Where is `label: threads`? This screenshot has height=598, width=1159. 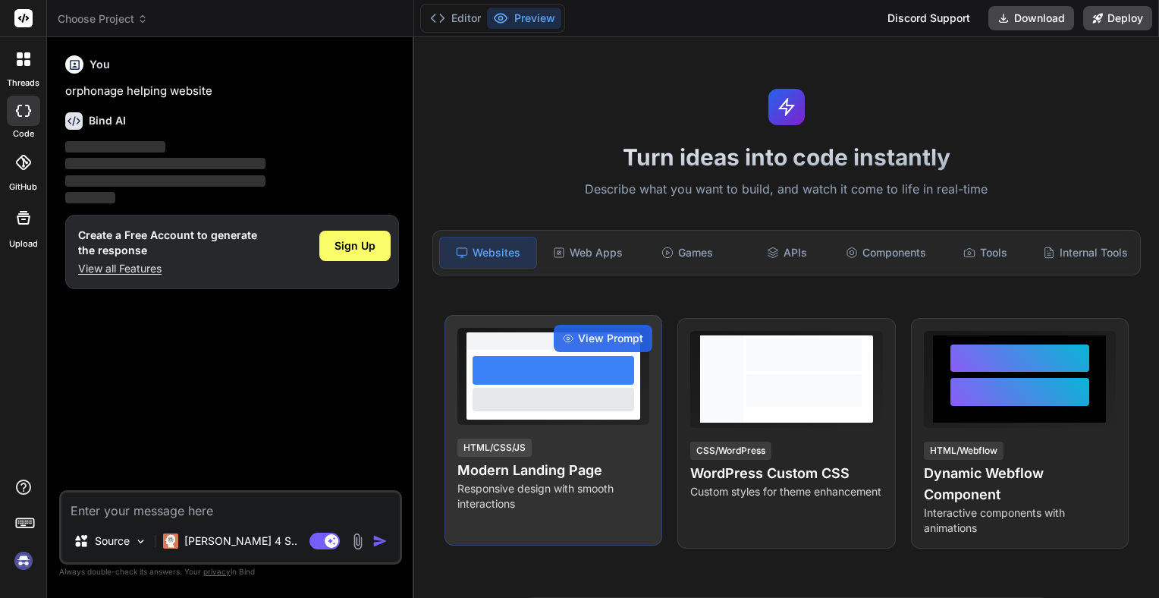 label: threads is located at coordinates (23, 83).